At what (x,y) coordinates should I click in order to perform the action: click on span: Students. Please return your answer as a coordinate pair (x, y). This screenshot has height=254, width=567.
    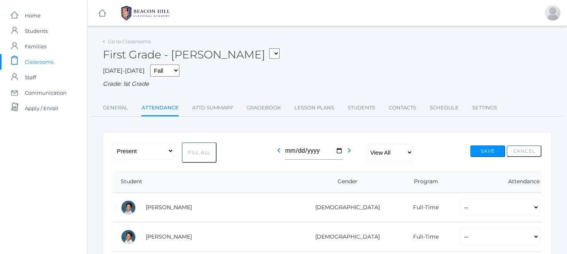
    Looking at the image, I should click on (36, 31).